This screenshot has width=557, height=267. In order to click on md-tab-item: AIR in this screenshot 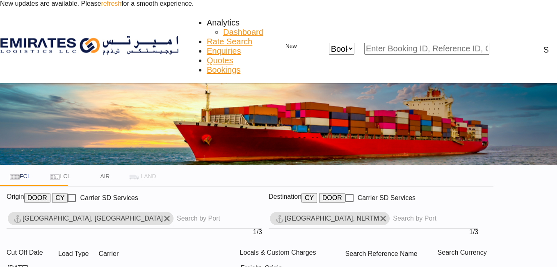, I will do `click(100, 176)`.